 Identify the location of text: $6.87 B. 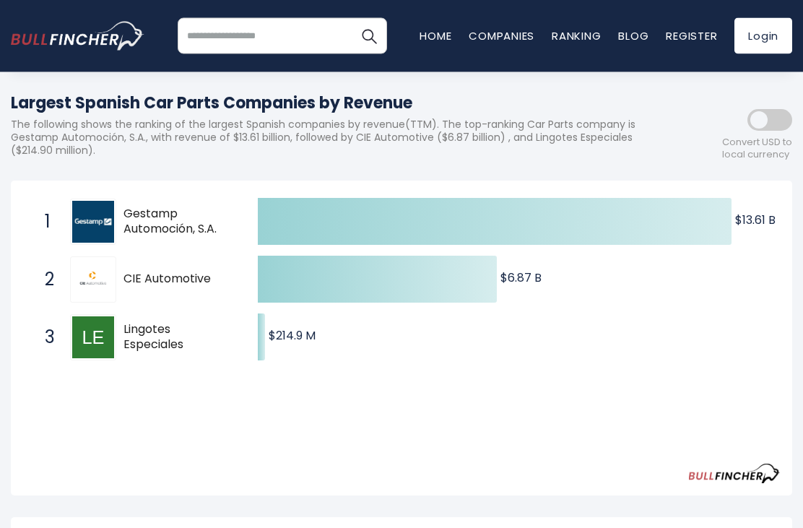
(520, 278).